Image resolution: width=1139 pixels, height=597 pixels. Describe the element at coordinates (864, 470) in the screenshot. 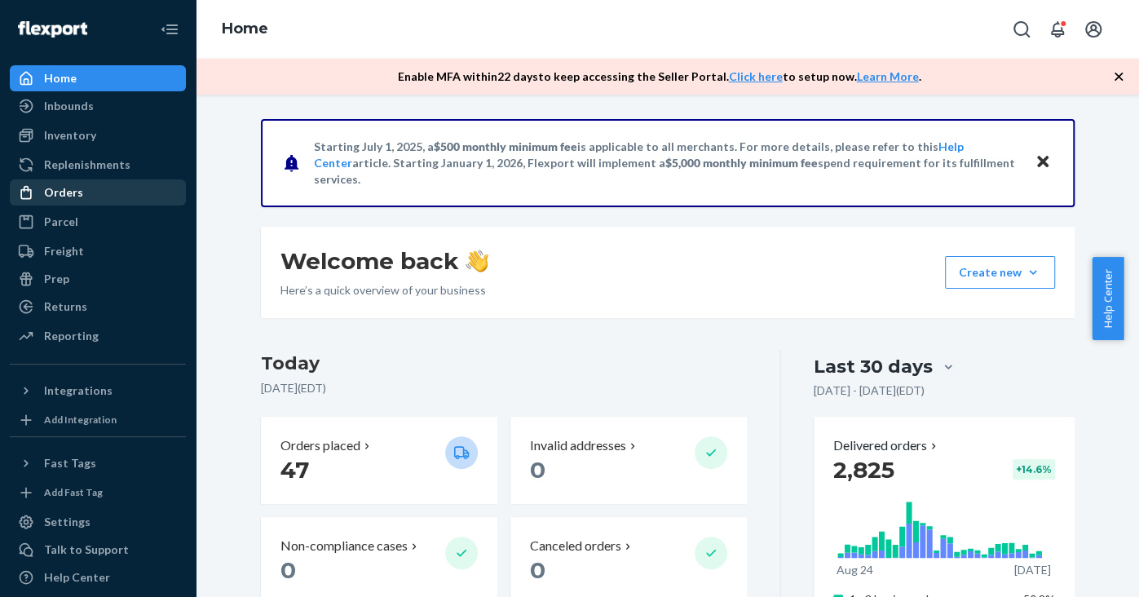

I see `span: 2,825` at that location.